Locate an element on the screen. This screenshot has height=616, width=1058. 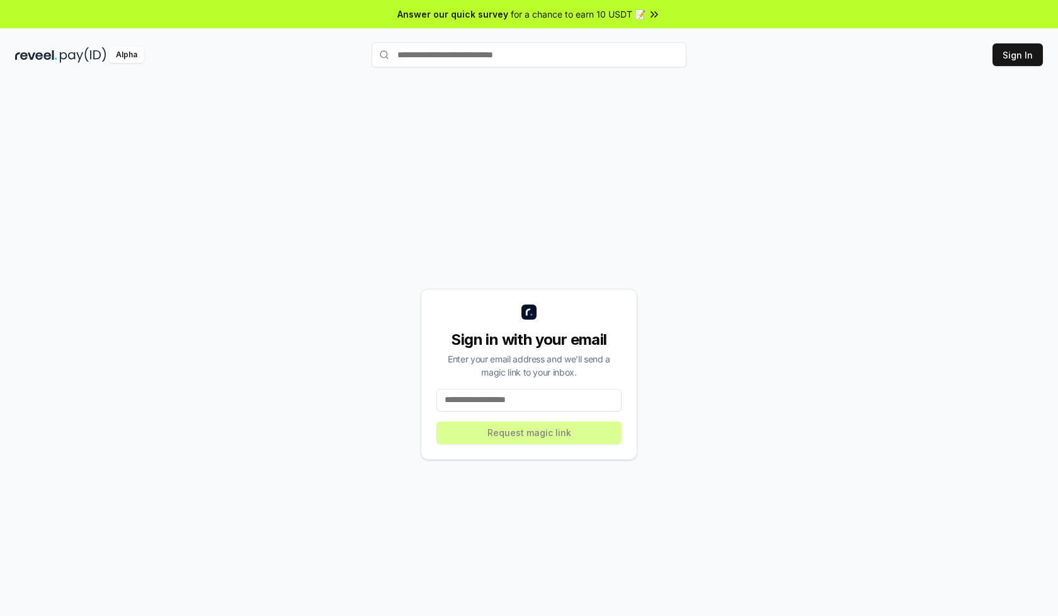
button: Sign In is located at coordinates (1017, 55).